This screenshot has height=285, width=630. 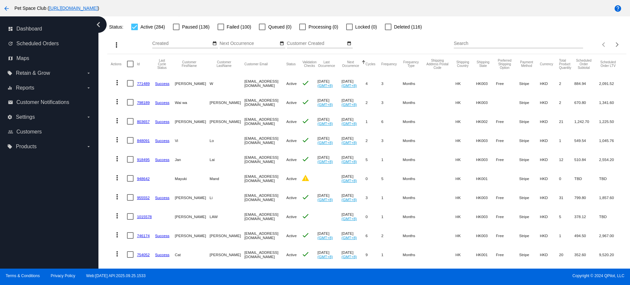 I want to click on mat-icon: check, so click(x=306, y=83).